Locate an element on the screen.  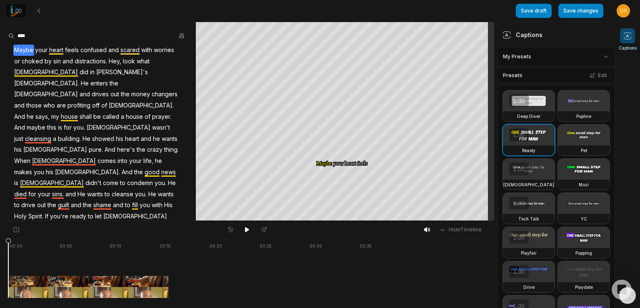
span: didn't is located at coordinates (93, 183).